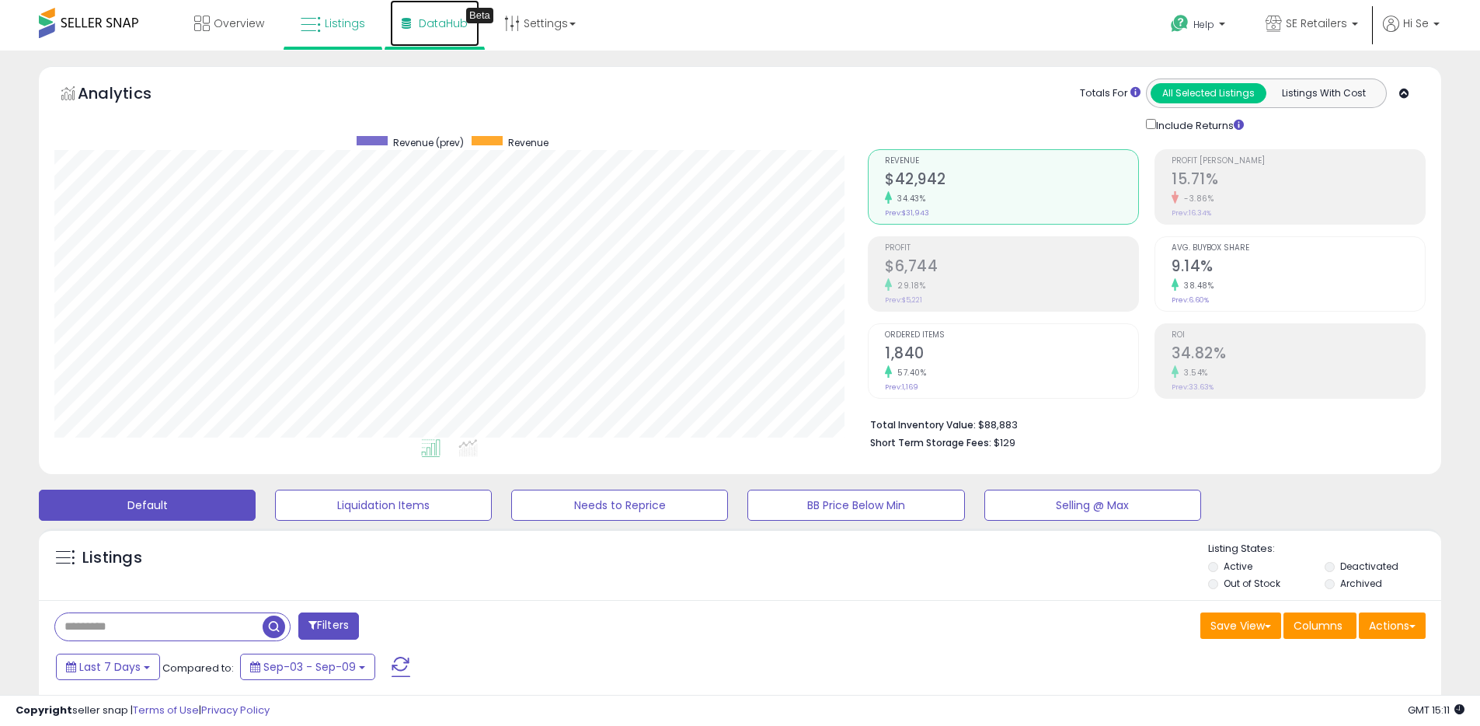 This screenshot has width=1480, height=726. What do you see at coordinates (1200, 26) in the screenshot?
I see `a: Help` at bounding box center [1200, 26].